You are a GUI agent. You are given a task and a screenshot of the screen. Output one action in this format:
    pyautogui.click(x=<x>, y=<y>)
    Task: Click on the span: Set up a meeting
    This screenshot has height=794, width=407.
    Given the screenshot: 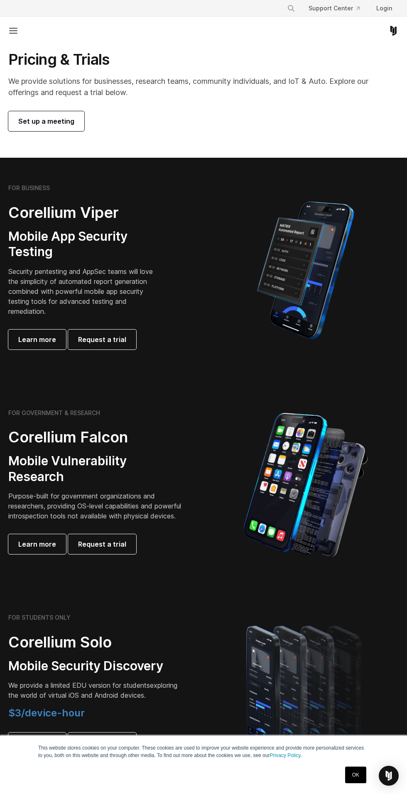 What is the action you would take?
    pyautogui.click(x=46, y=121)
    